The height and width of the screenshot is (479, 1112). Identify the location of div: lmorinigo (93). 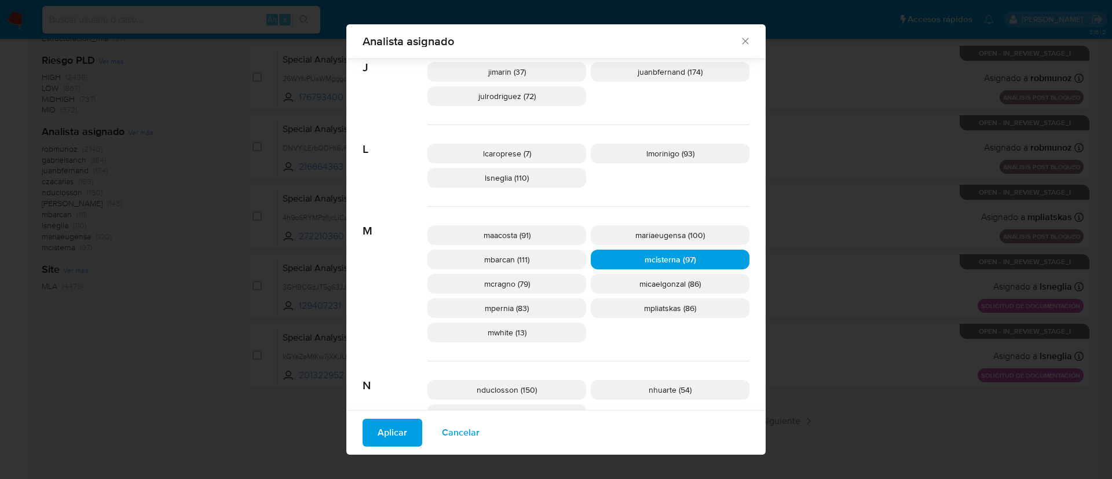
(670, 154).